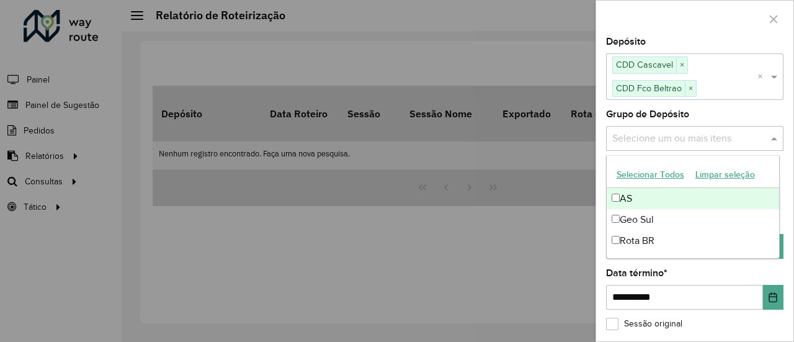 This screenshot has width=794, height=342. Describe the element at coordinates (645, 65) in the screenshot. I see `span: CDD Cascavel` at that location.